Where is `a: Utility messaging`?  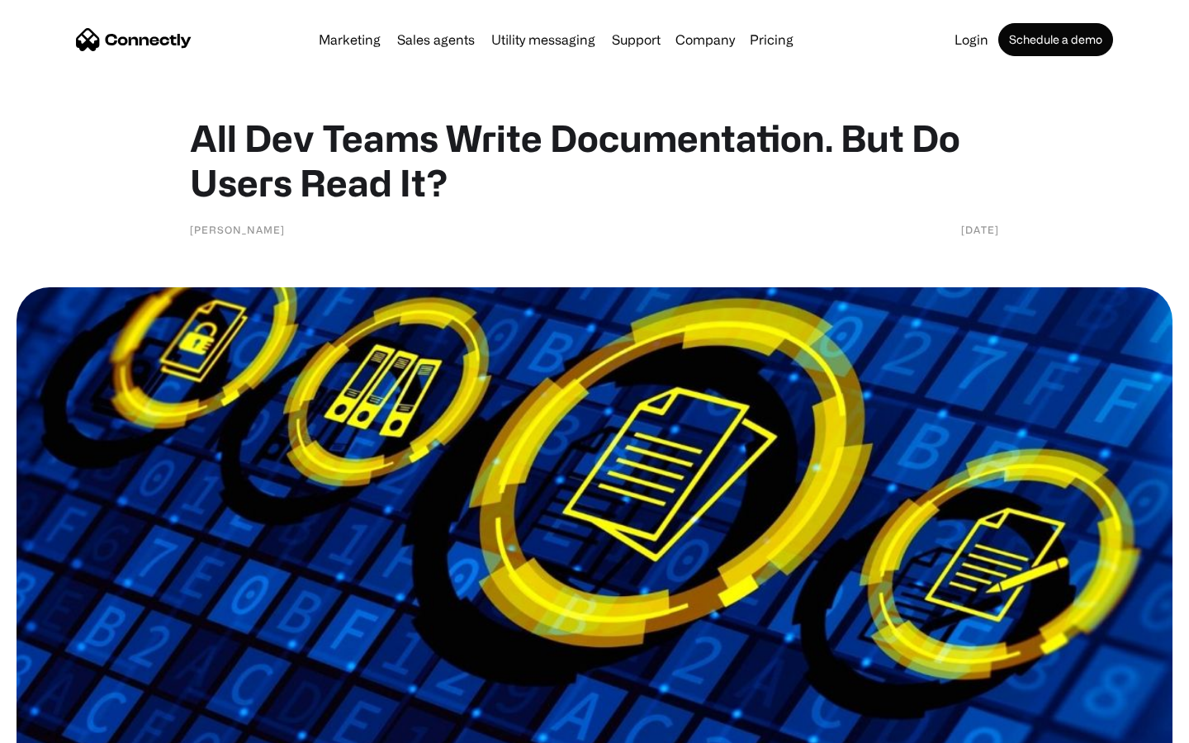 a: Utility messaging is located at coordinates (543, 40).